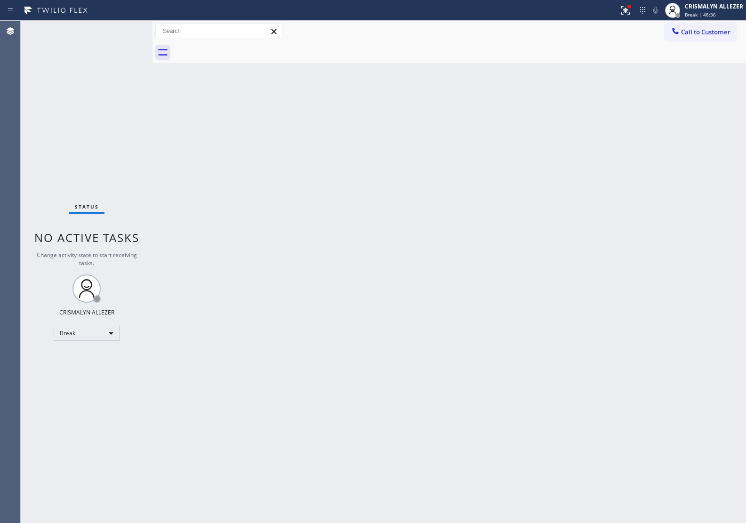 This screenshot has width=746, height=523. What do you see at coordinates (87, 207) in the screenshot?
I see `span: Status` at bounding box center [87, 207].